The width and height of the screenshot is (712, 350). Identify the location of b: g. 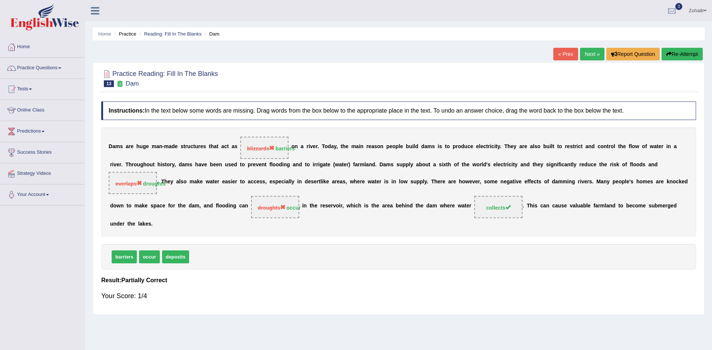
(321, 165).